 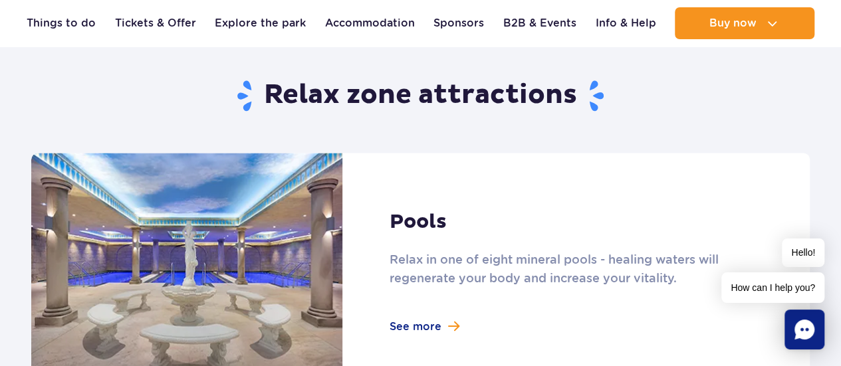 I want to click on span: How can I help you?, so click(x=773, y=288).